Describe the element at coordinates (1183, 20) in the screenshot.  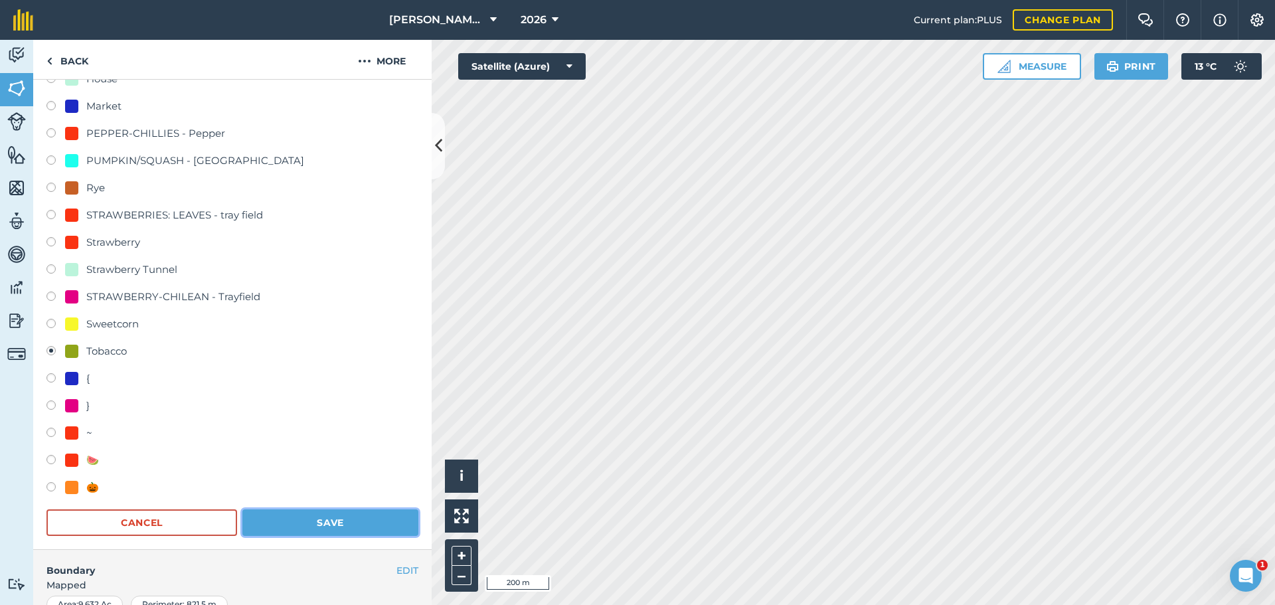
I see `img: A question mark icon` at that location.